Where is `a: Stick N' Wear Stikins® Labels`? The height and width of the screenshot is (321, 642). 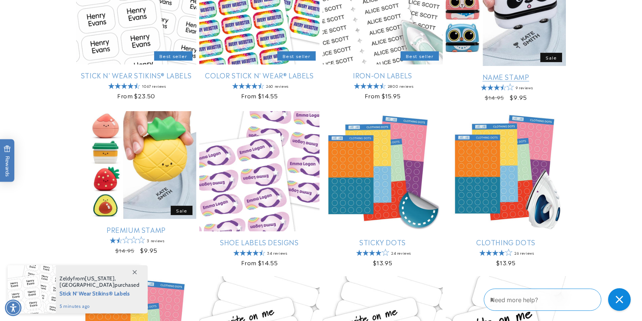 a: Stick N' Wear Stikins® Labels is located at coordinates (136, 75).